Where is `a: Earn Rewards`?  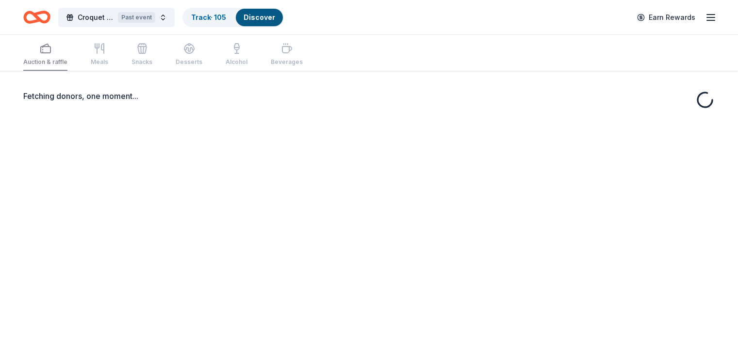
a: Earn Rewards is located at coordinates (666, 17).